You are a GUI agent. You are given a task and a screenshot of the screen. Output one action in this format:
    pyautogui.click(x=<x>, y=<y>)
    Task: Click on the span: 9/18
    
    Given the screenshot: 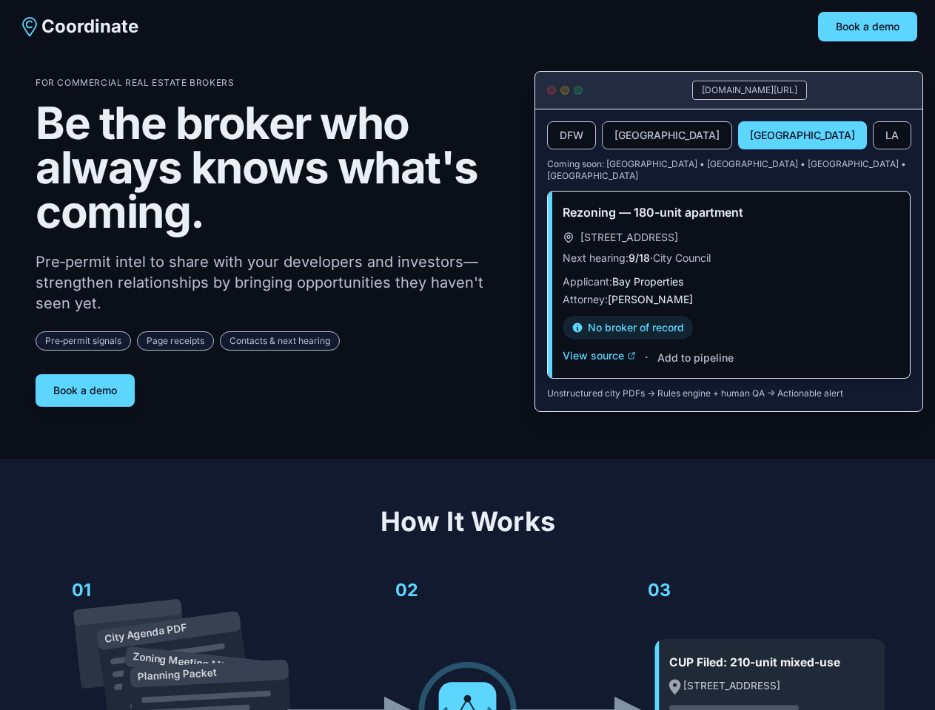 What is the action you would take?
    pyautogui.click(x=639, y=258)
    